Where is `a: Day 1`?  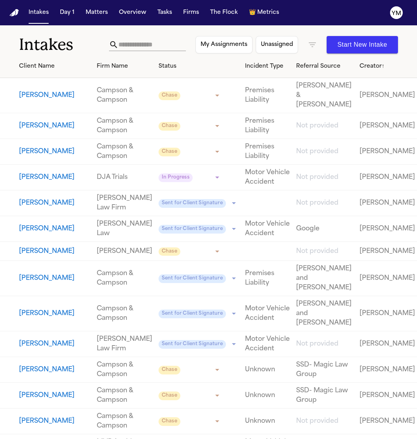 a: Day 1 is located at coordinates (67, 13).